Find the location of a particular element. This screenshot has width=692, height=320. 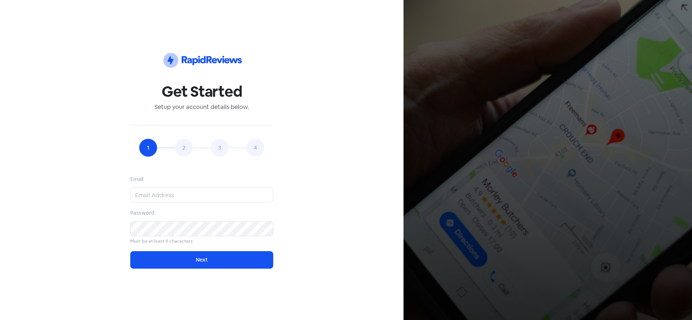

input: Email Address is located at coordinates (202, 195).